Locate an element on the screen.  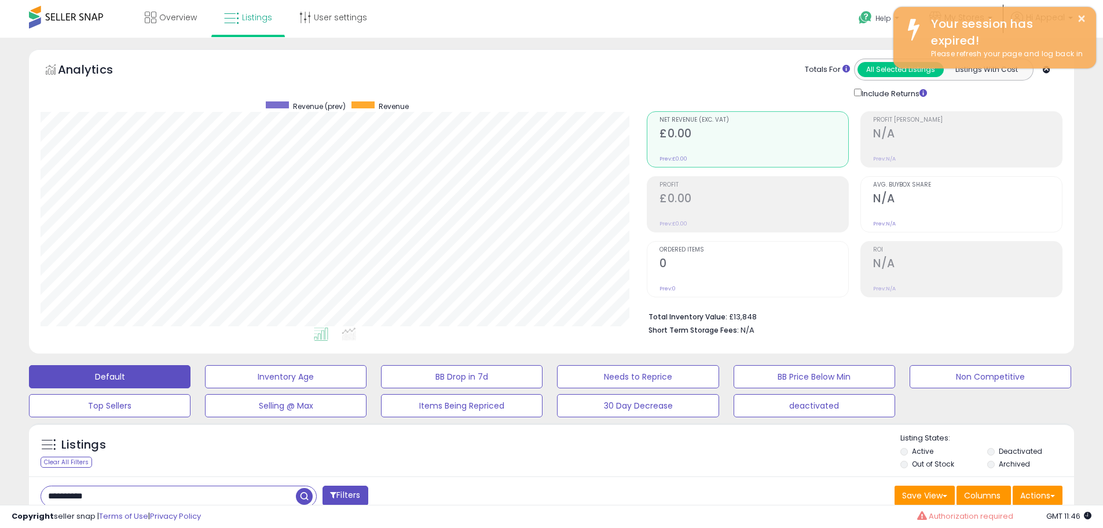
small: Prev: 0 is located at coordinates (668, 288).